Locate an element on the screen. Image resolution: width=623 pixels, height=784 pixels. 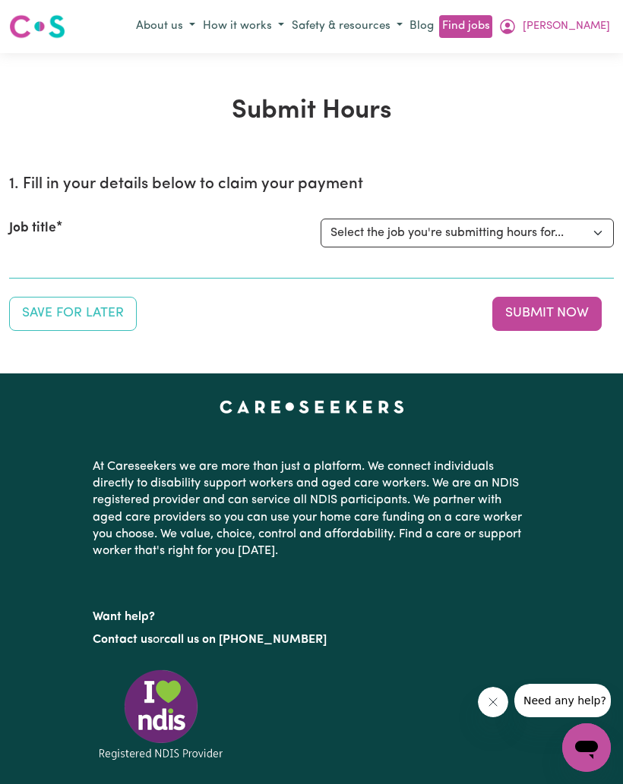
a: Contact us is located at coordinates (122, 640).